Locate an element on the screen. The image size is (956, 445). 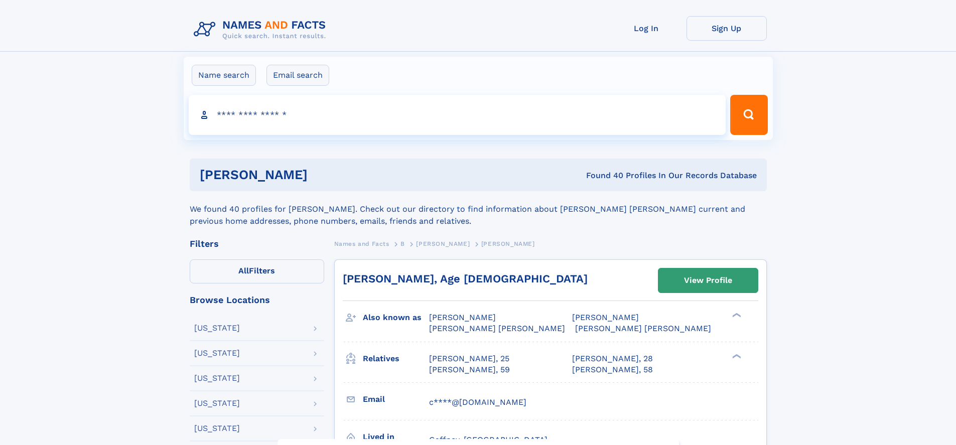
button: Search Button is located at coordinates (749, 115).